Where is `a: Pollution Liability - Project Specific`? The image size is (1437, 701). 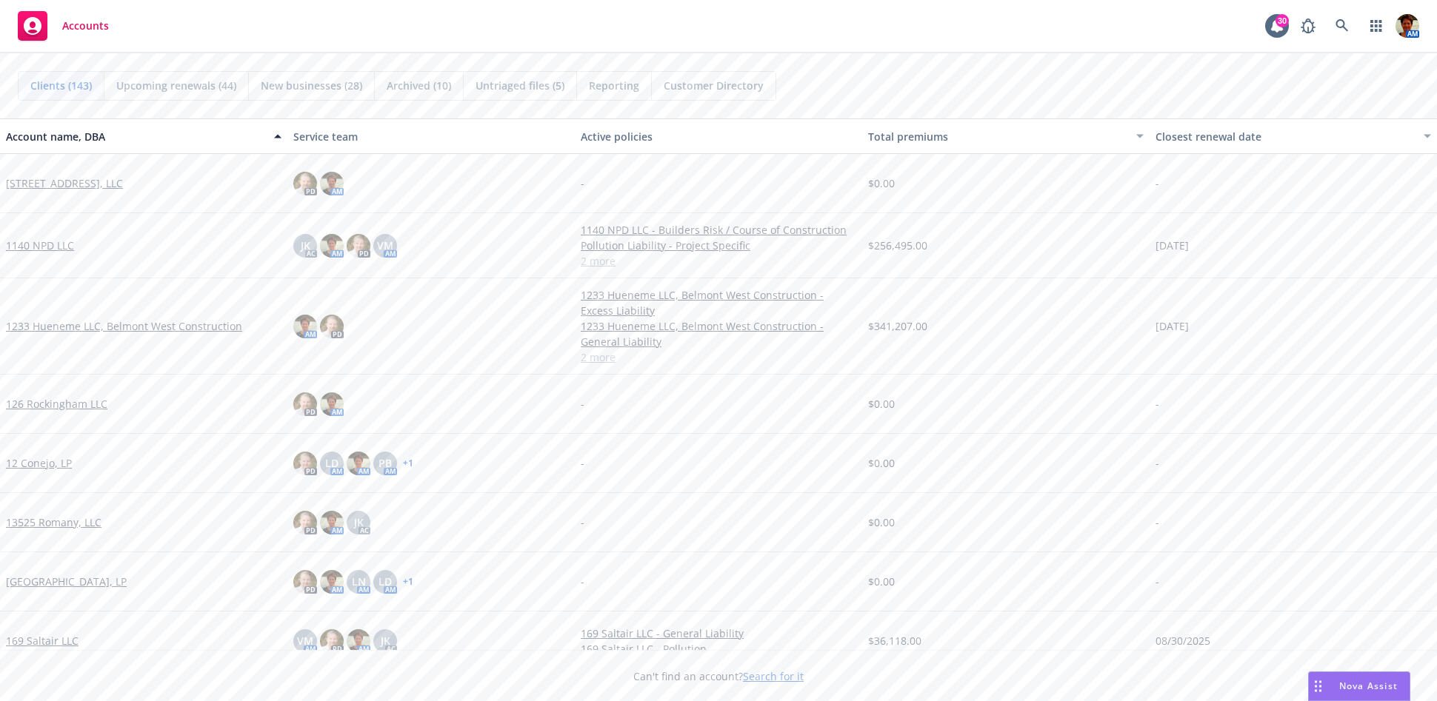 a: Pollution Liability - Project Specific is located at coordinates (719, 245).